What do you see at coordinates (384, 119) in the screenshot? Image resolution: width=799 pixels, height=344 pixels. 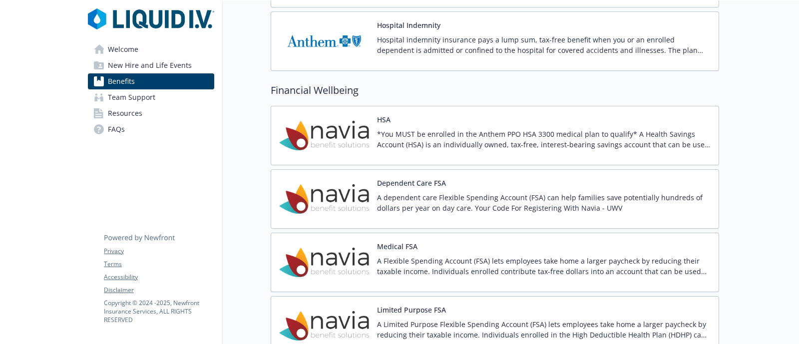 I see `button: HSA` at bounding box center [384, 119].